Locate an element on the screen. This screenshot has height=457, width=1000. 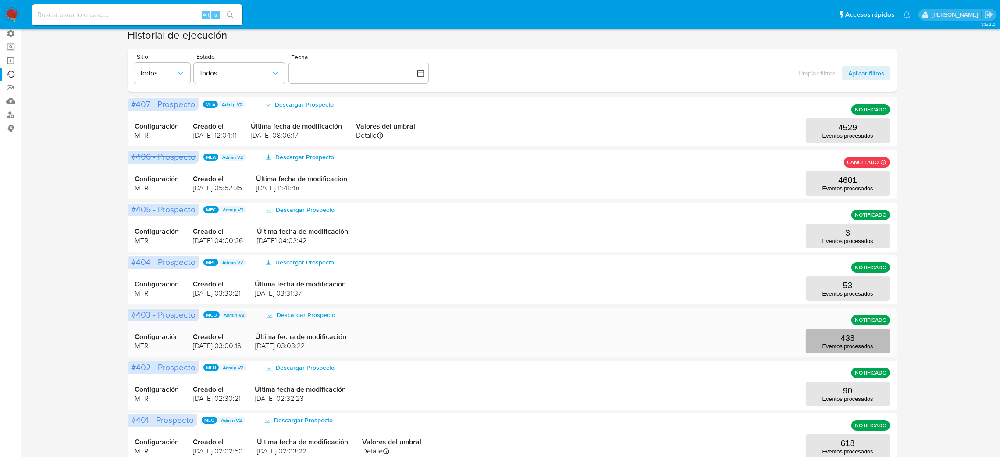
a: Notificaciones is located at coordinates (907, 14).